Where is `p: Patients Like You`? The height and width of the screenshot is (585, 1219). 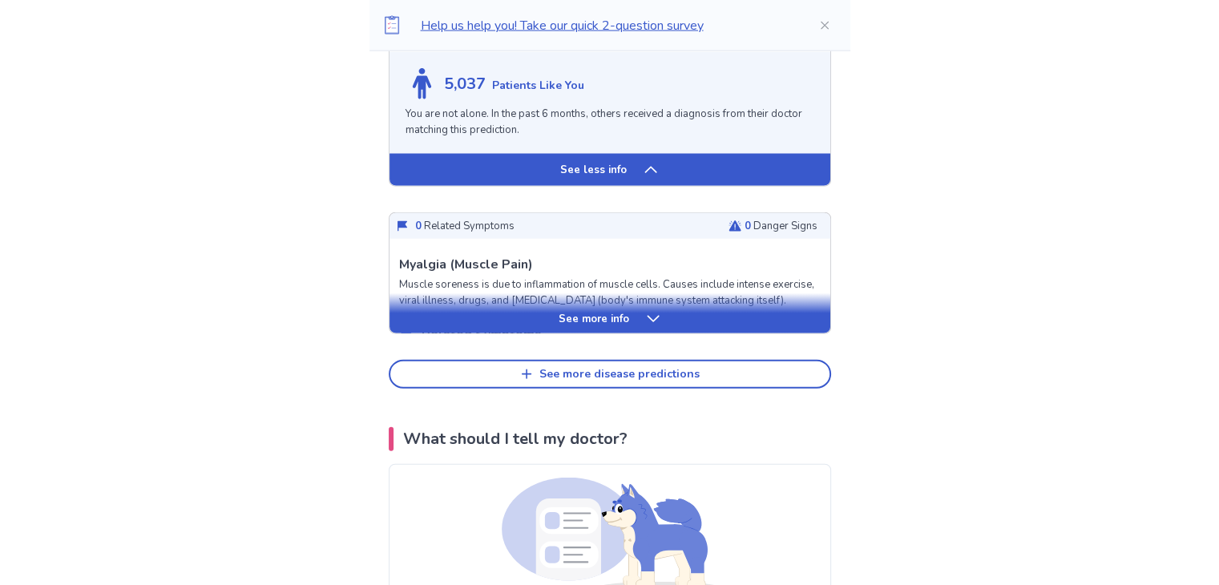
p: Patients Like You is located at coordinates (538, 85).